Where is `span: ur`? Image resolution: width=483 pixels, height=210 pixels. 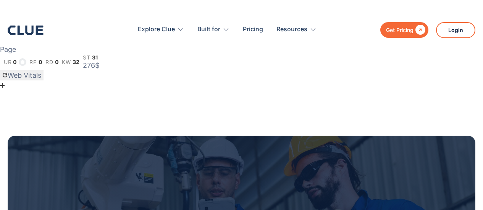 span: ur is located at coordinates (8, 62).